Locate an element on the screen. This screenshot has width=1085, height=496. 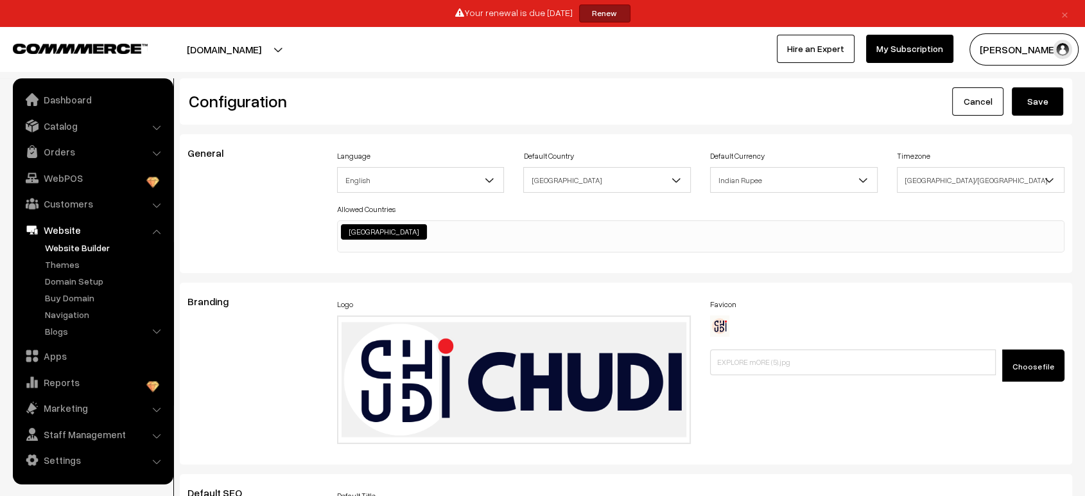
a: Buy Domain is located at coordinates (105, 297).